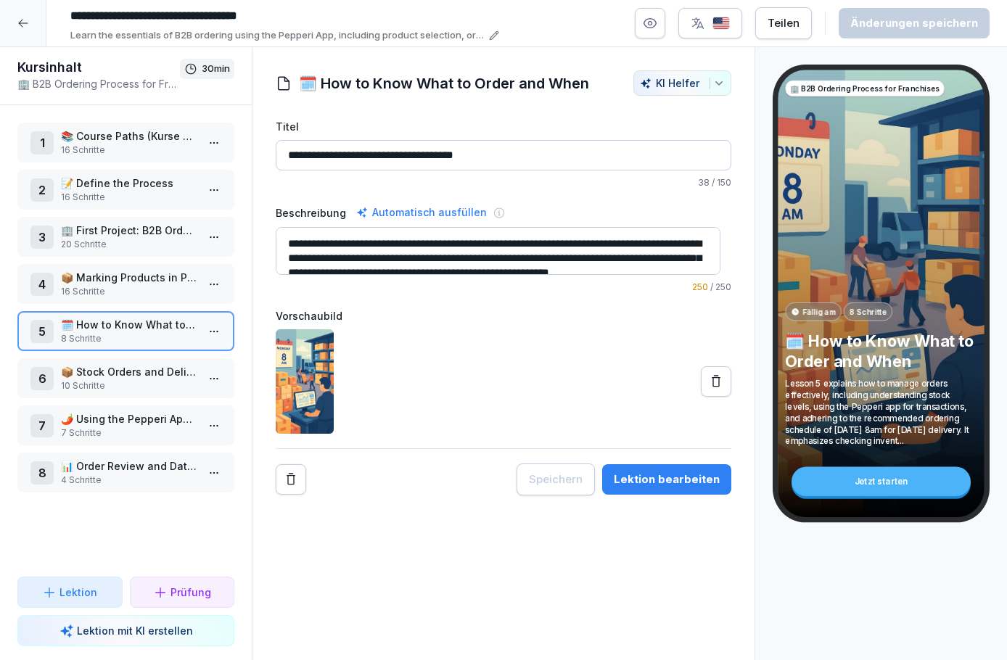 This screenshot has height=660, width=1007. I want to click on div: 6, so click(42, 379).